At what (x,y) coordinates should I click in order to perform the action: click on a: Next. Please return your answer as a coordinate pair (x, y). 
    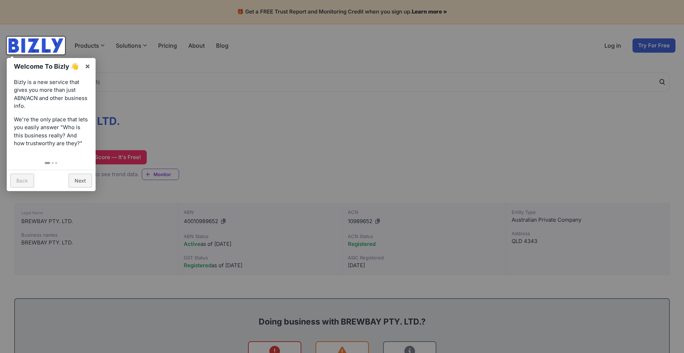
    Looking at the image, I should click on (80, 180).